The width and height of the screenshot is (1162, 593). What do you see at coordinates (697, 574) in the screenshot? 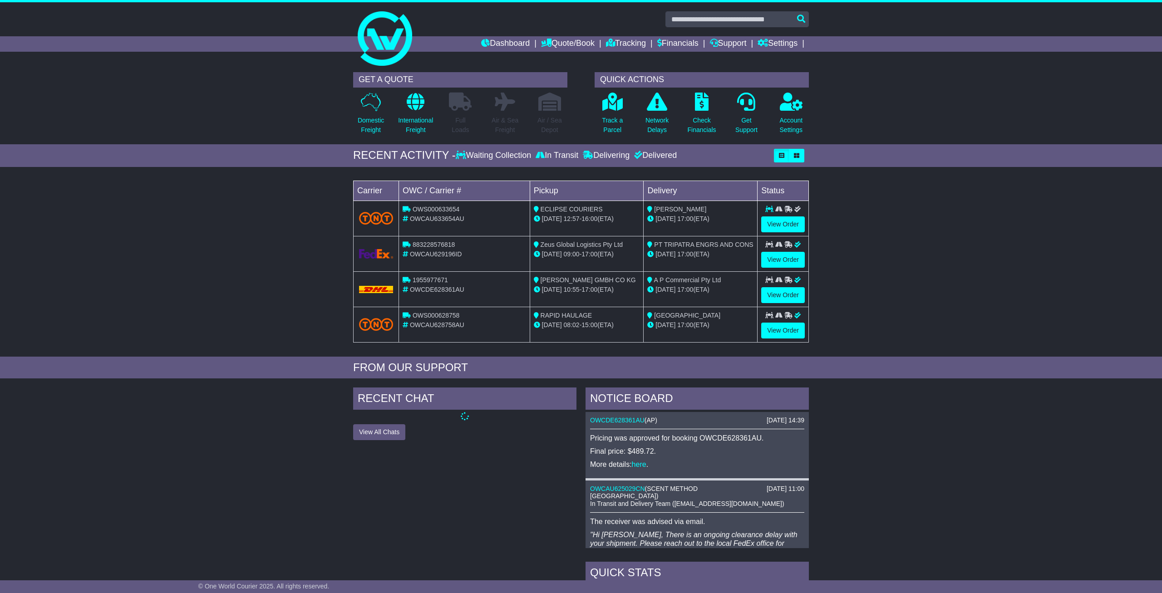
I see `div: Quick Stats` at bounding box center [697, 574].